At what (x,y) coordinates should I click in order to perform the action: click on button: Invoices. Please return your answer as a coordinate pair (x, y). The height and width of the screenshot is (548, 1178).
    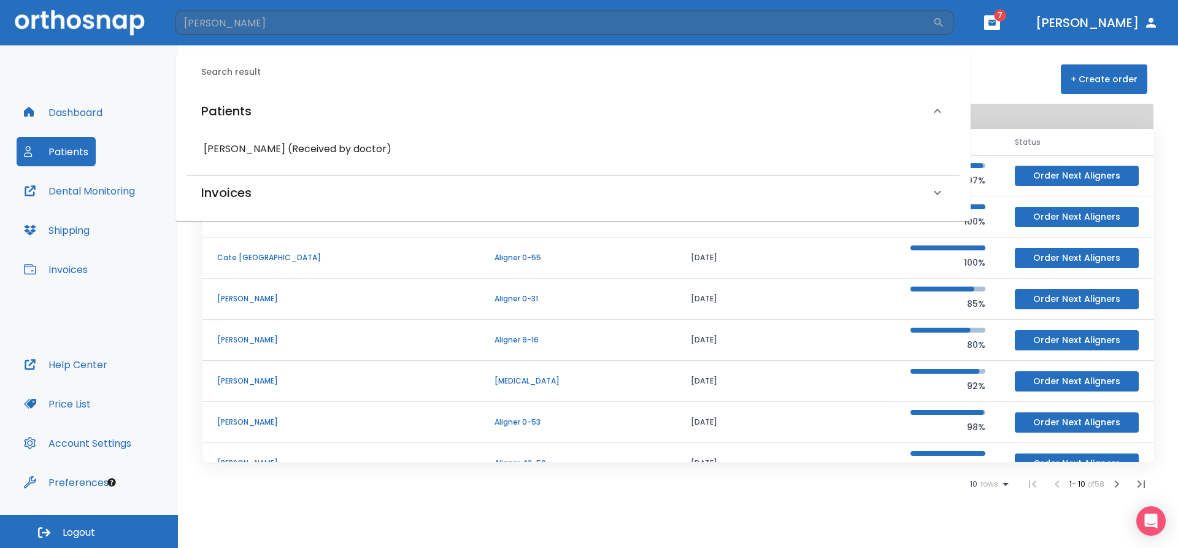
    Looking at the image, I should click on (56, 269).